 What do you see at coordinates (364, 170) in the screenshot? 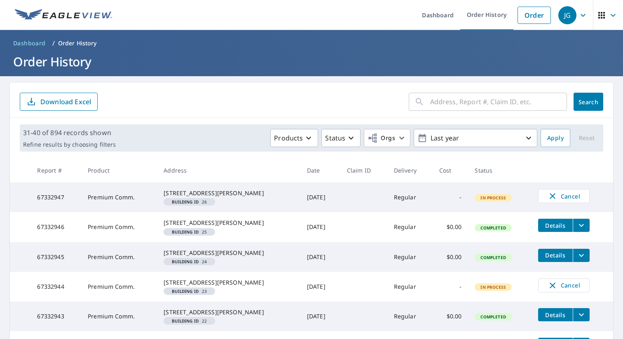
I see `th: Claim ID` at bounding box center [364, 170].